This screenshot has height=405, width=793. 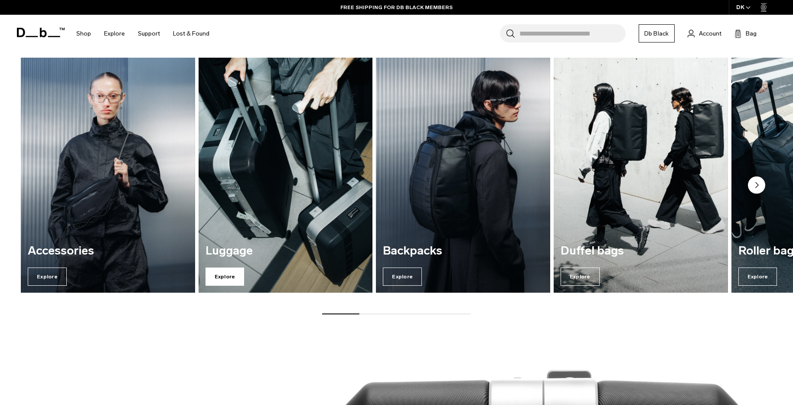 I want to click on a: Luggage Explore, so click(x=286, y=175).